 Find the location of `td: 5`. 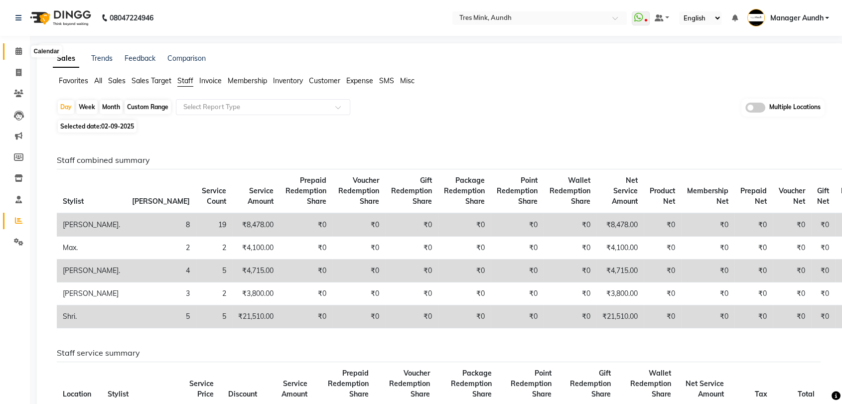

td: 5 is located at coordinates (214, 271).